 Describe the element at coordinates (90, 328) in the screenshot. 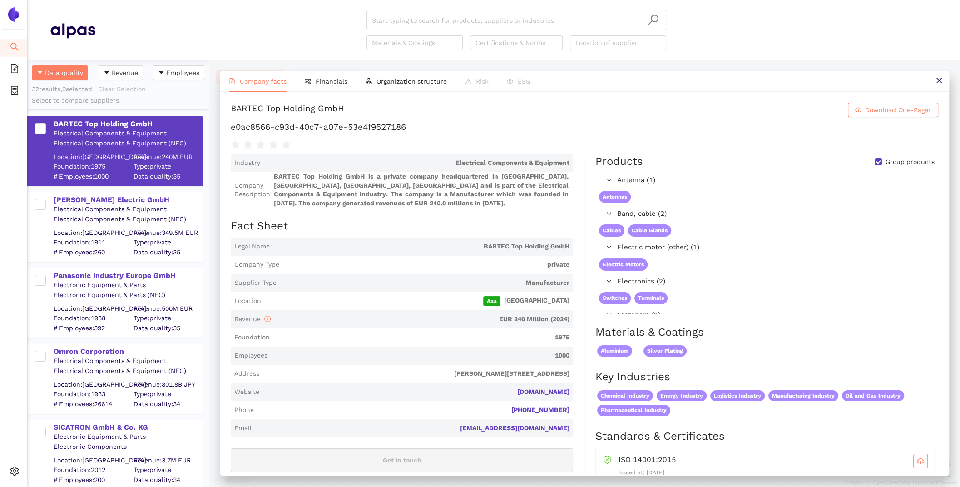

I see `span: # Employees: 392` at that location.